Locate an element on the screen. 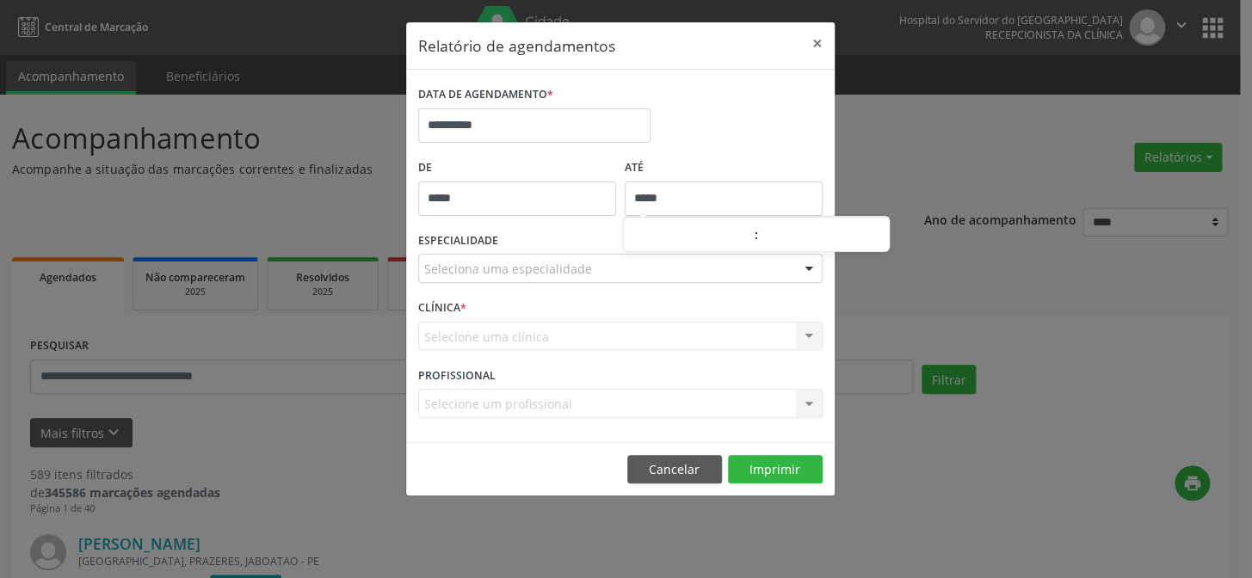 This screenshot has width=1252, height=578. label: PROFISSIONAL is located at coordinates (457, 375).